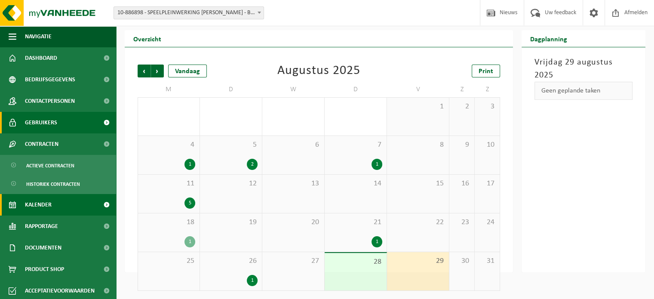 The height and width of the screenshot is (299, 654). Describe the element at coordinates (293, 145) in the screenshot. I see `span: 6` at that location.